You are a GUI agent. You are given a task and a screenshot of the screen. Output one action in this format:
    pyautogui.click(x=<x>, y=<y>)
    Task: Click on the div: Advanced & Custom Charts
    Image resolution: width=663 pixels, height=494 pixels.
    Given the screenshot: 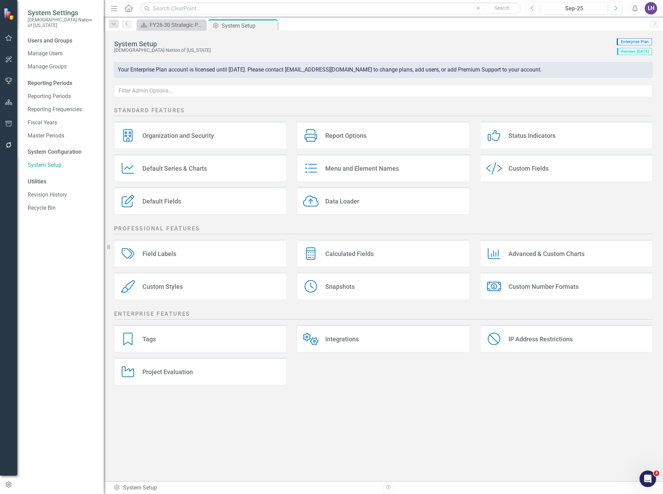 What is the action you would take?
    pyautogui.click(x=547, y=254)
    